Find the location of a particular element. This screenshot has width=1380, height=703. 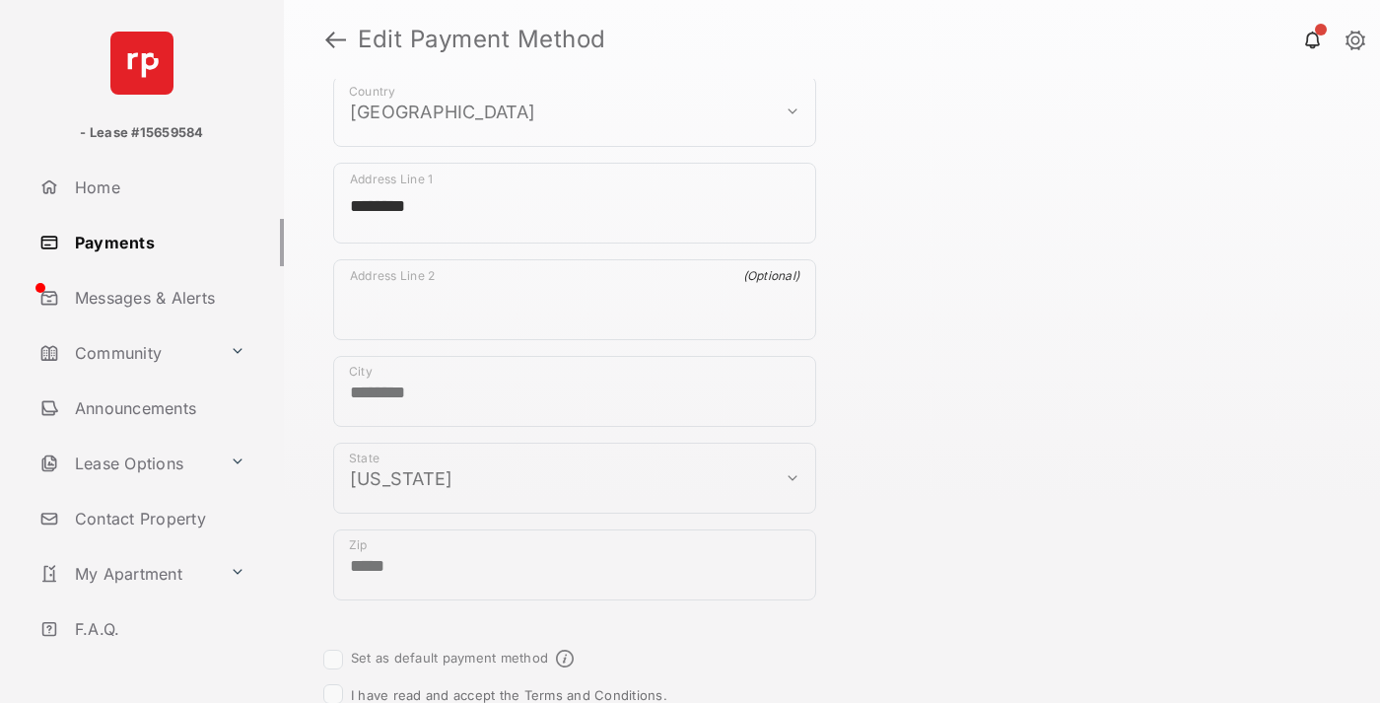

a: My Apartment is located at coordinates (126, 574).